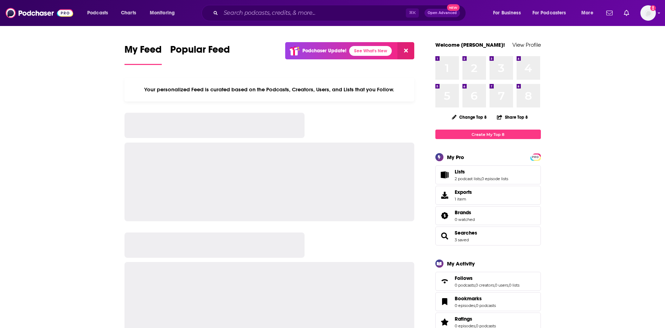  I want to click on a: 0 episode lists, so click(495, 179).